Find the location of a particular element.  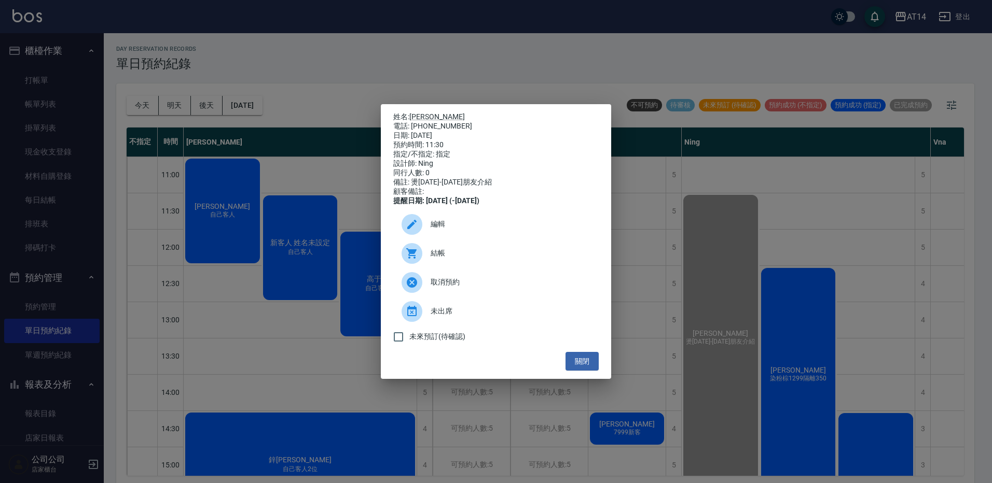

a: 結帳 is located at coordinates (496, 254).